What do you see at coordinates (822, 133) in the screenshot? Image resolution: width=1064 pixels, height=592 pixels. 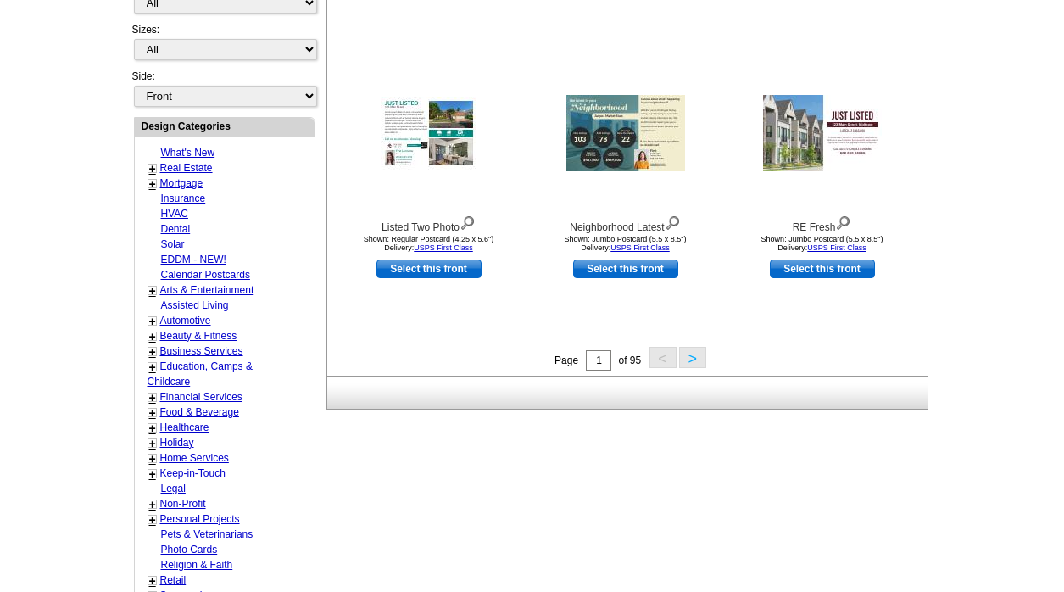 I see `img: RE Fresh` at bounding box center [822, 133].